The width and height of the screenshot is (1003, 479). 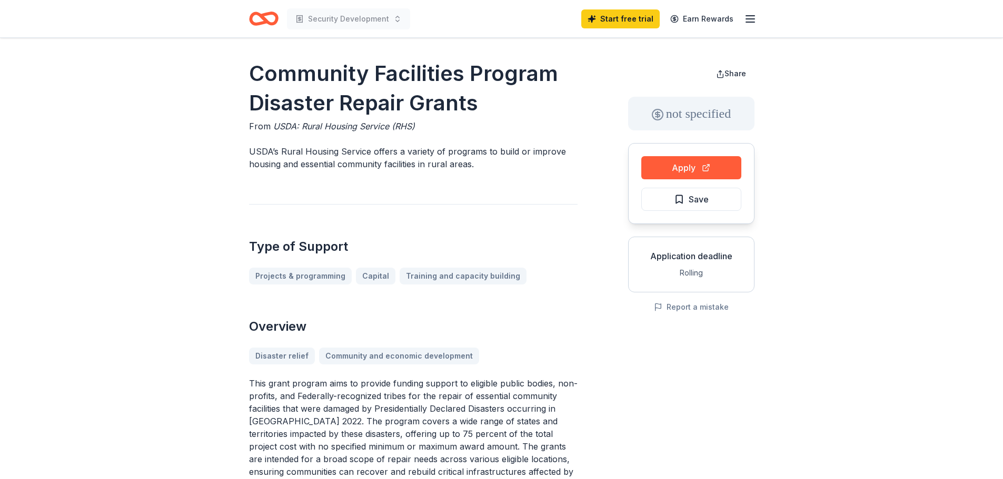 What do you see at coordinates (691, 273) in the screenshot?
I see `div: Rolling` at bounding box center [691, 273].